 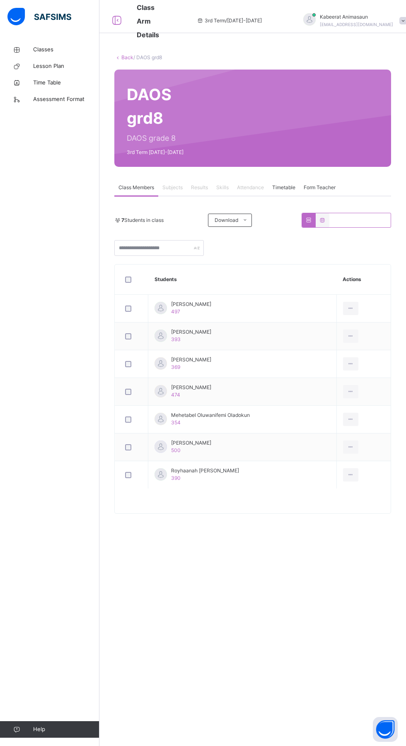 What do you see at coordinates (147, 57) in the screenshot?
I see `span: / DAOS grd8` at bounding box center [147, 57].